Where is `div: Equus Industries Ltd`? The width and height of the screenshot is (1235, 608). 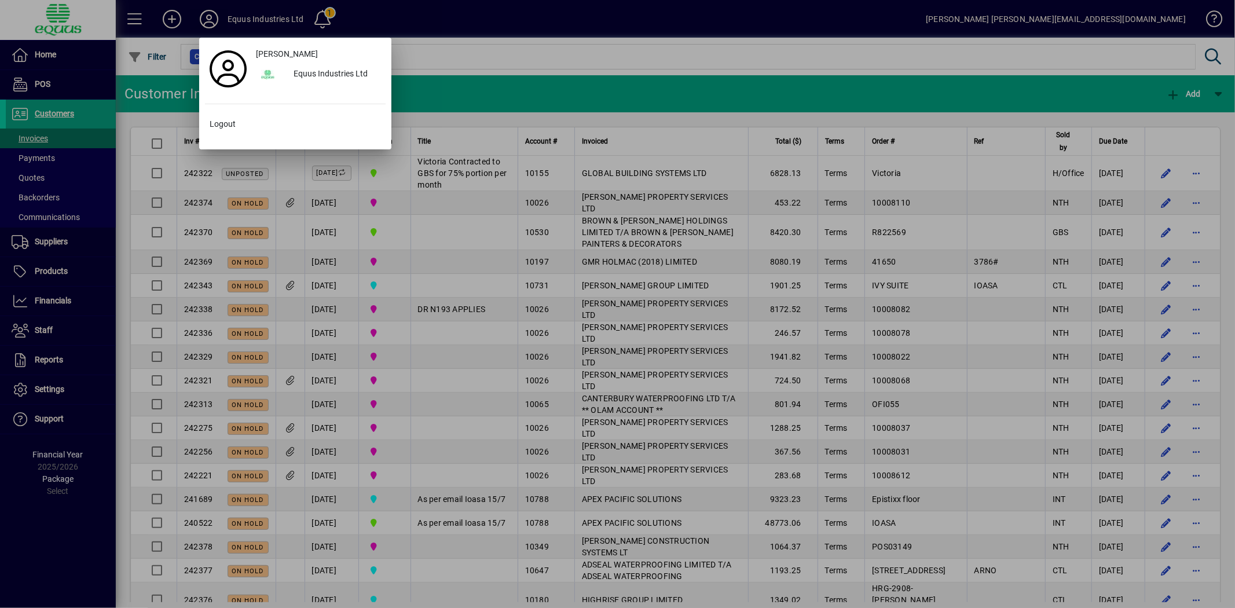
div: Equus Industries Ltd is located at coordinates (335, 75).